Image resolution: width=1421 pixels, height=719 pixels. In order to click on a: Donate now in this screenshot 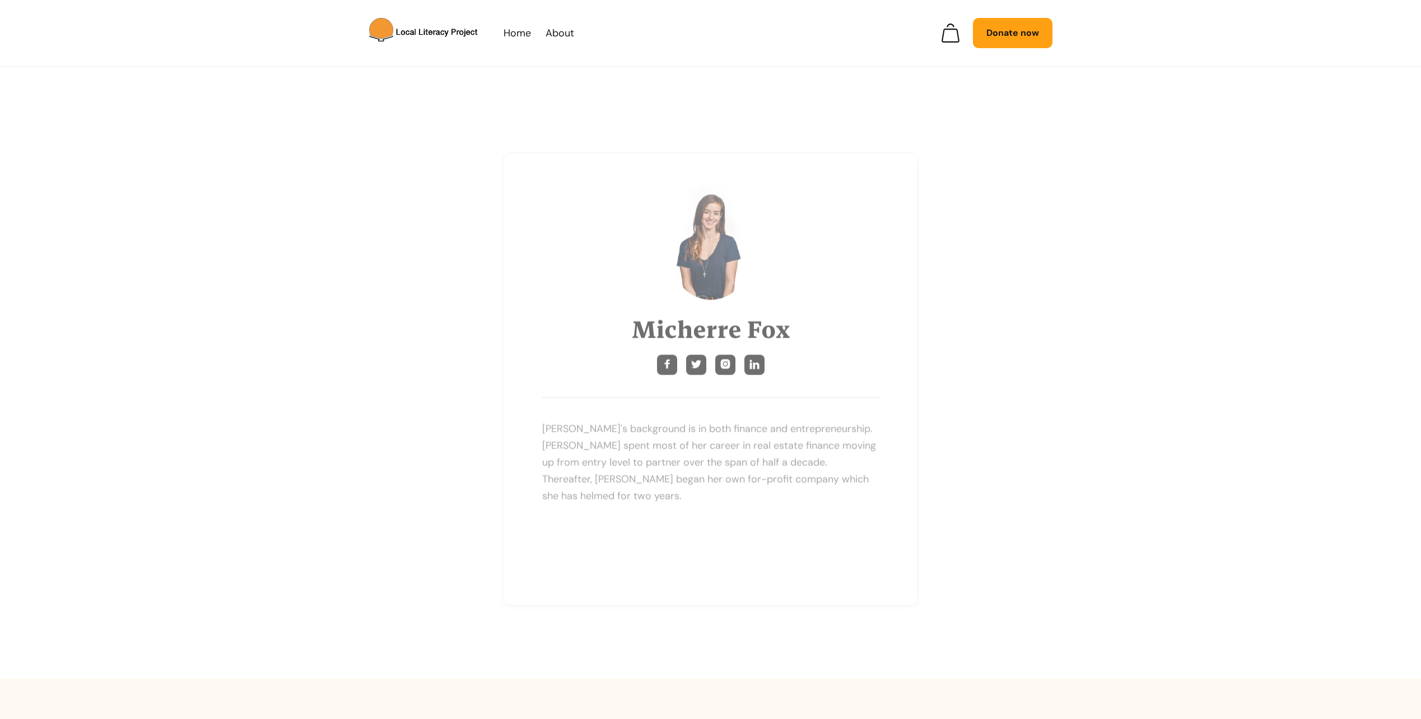, I will do `click(1012, 33)`.